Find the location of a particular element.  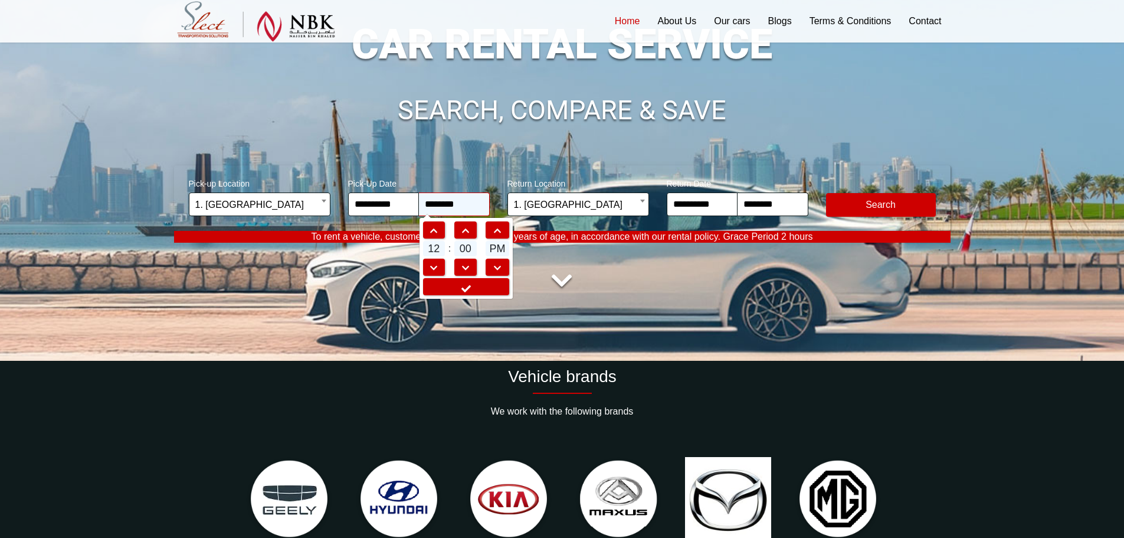

h2: Vehicle brands is located at coordinates (562, 377).